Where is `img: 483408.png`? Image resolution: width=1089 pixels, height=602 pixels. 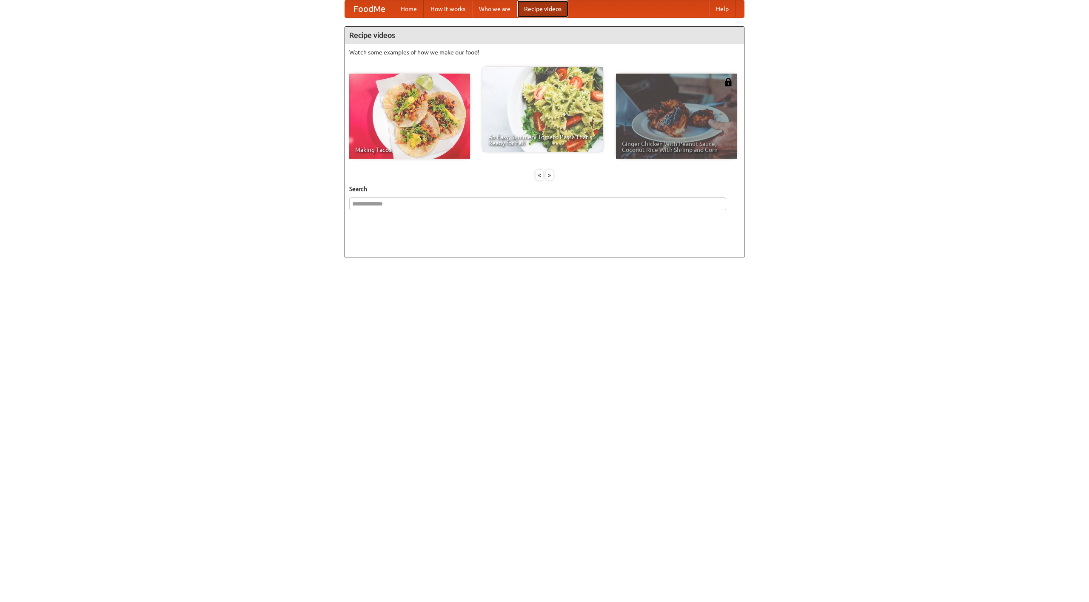 img: 483408.png is located at coordinates (729, 82).